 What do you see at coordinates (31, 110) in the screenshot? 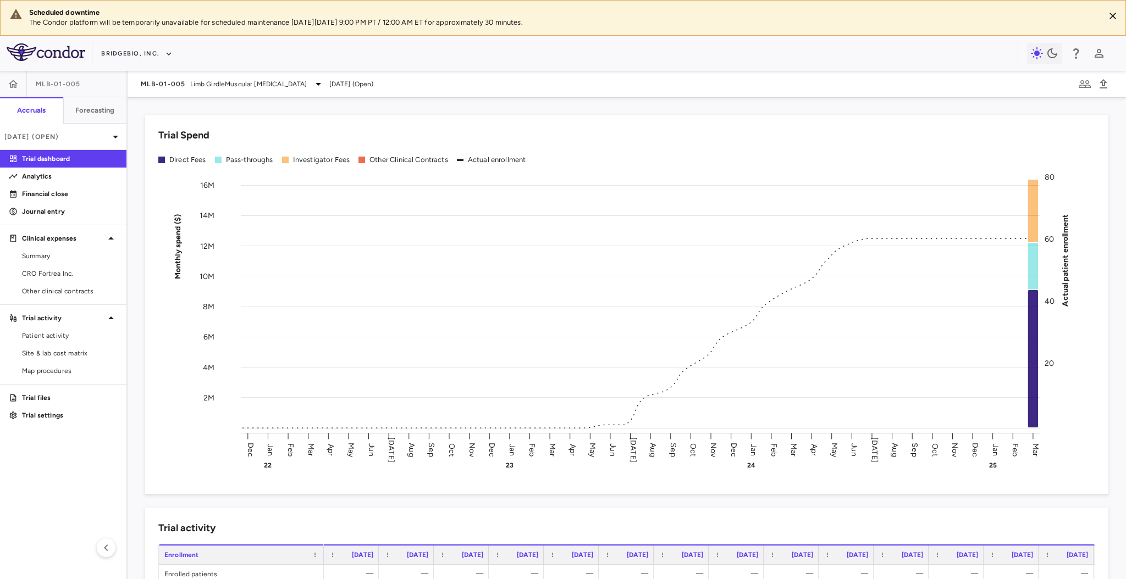
I see `h6: Accruals` at bounding box center [31, 110].